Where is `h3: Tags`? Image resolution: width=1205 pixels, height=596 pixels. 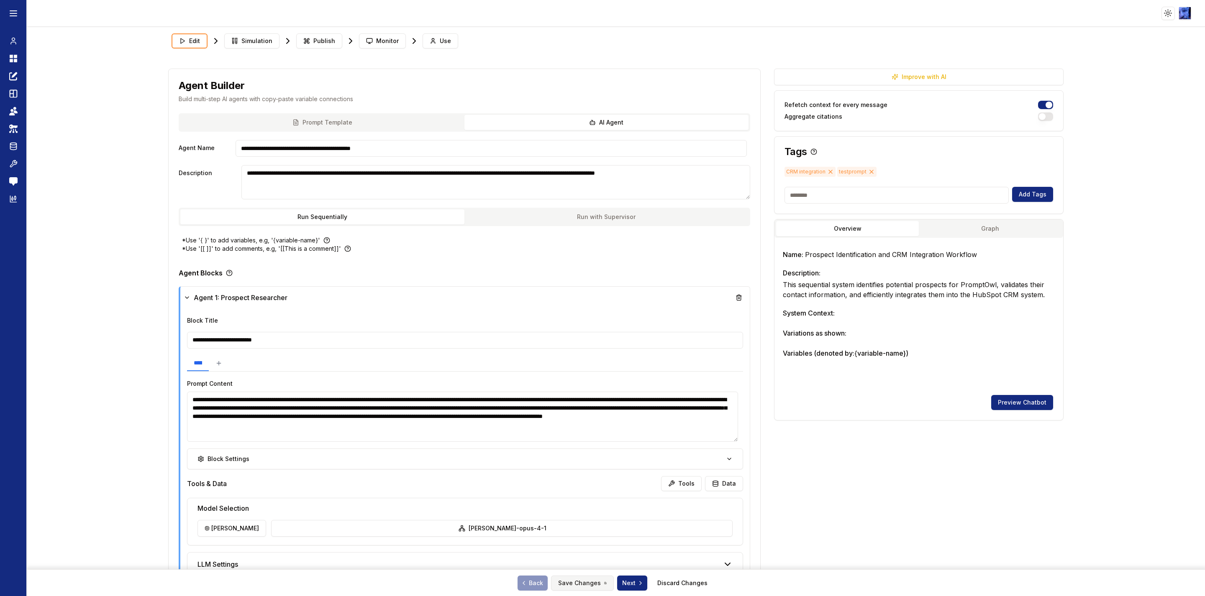 h3: Tags is located at coordinates (795, 152).